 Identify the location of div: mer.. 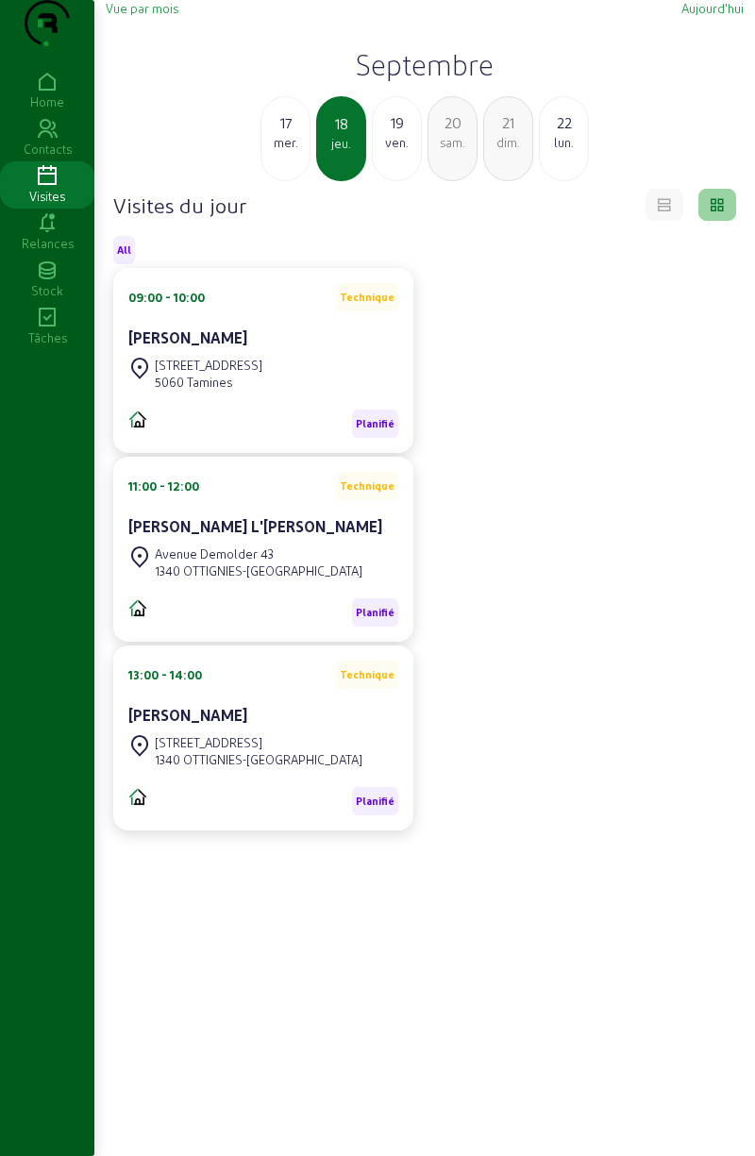
(285, 143).